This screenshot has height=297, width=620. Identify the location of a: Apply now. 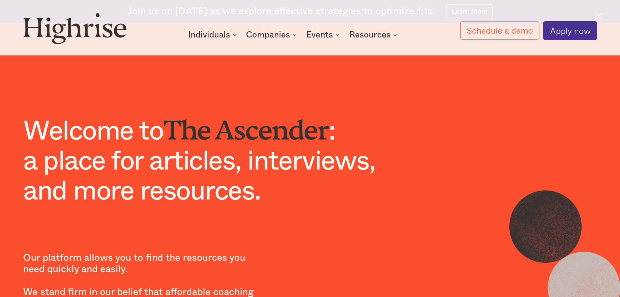
(570, 31).